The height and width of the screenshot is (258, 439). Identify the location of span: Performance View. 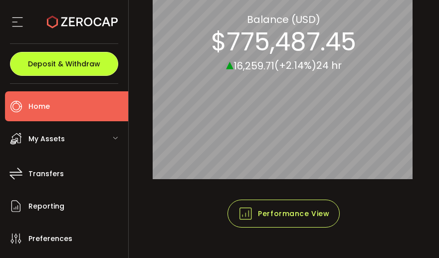
(284, 214).